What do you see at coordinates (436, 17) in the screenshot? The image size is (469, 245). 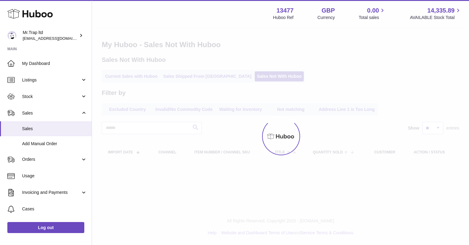 I see `span: AVAILABLE Stock Total` at bounding box center [436, 17].